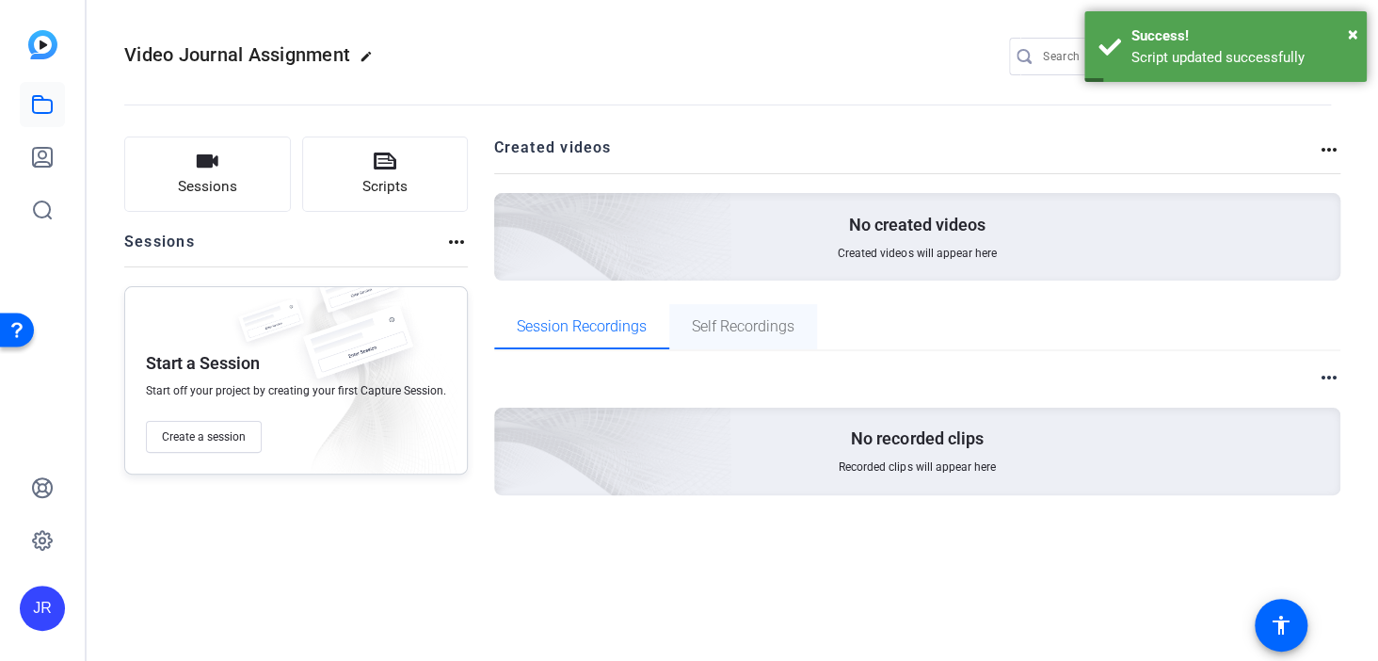 The image size is (1378, 661). I want to click on div: JR, so click(42, 608).